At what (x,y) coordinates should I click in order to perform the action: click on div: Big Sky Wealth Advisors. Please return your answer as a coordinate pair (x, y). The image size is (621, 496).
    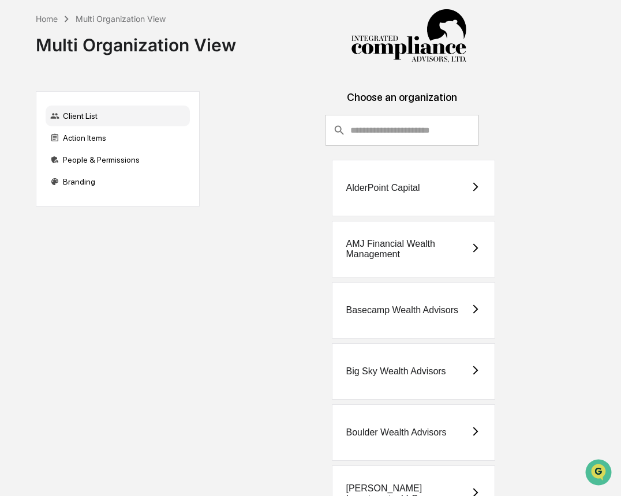
    Looking at the image, I should click on (396, 372).